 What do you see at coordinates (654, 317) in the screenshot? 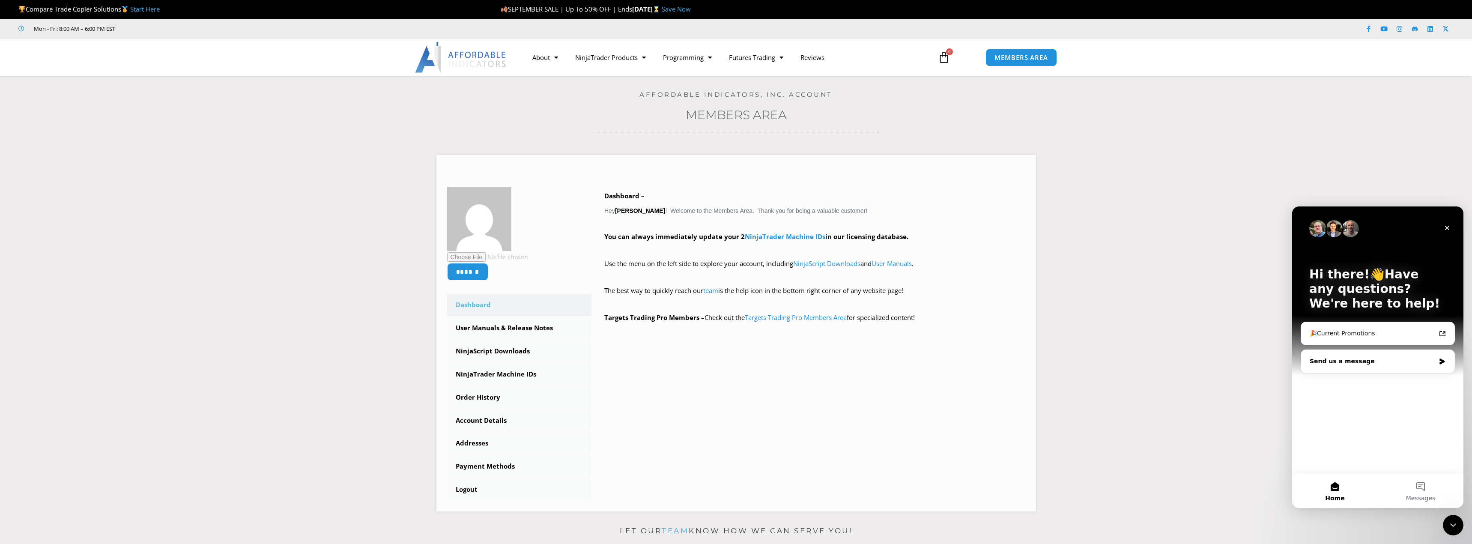
I see `strong: Targets Trading Pro Members –` at bounding box center [654, 317].